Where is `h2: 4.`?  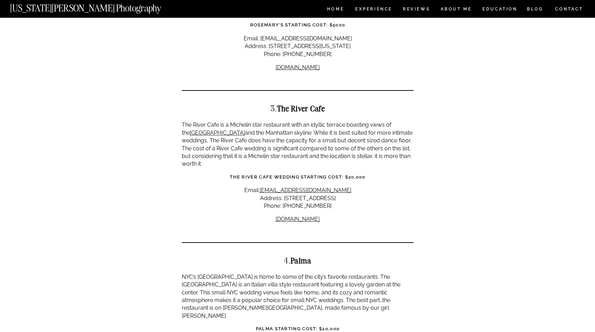
h2: 4. is located at coordinates (297, 260).